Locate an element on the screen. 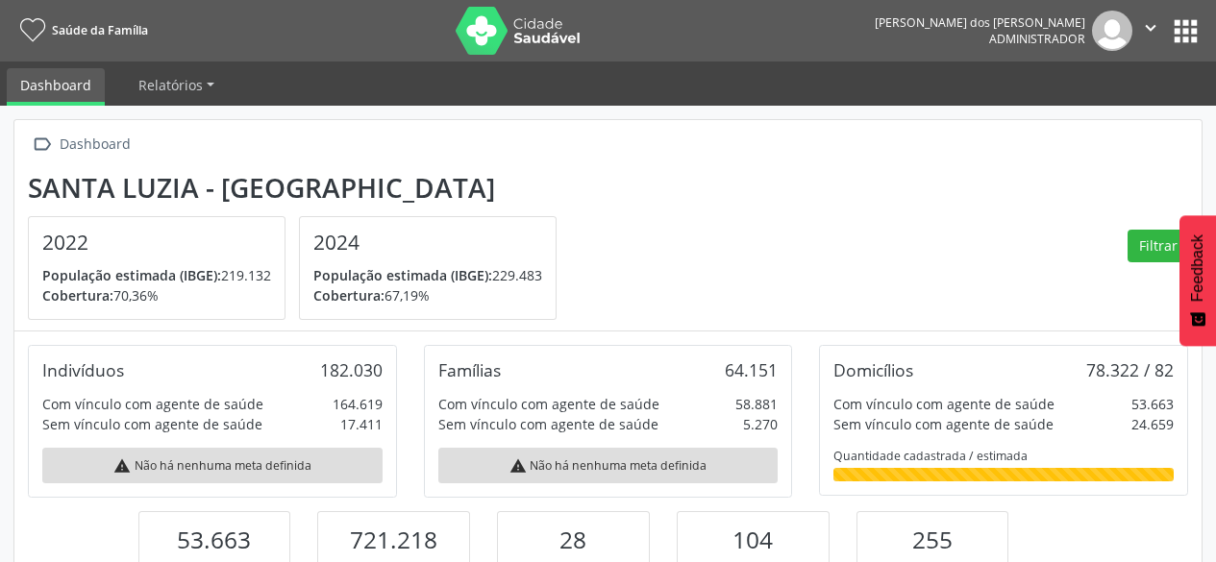  div: Domicílios is located at coordinates (873, 370).